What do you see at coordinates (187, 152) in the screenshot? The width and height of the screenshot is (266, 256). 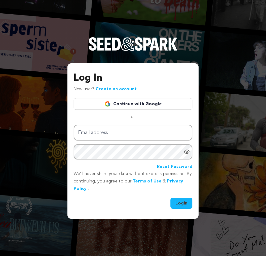 I see `a: Show password as plain text. Warning: this will display your password on the screen.` at bounding box center [187, 152].